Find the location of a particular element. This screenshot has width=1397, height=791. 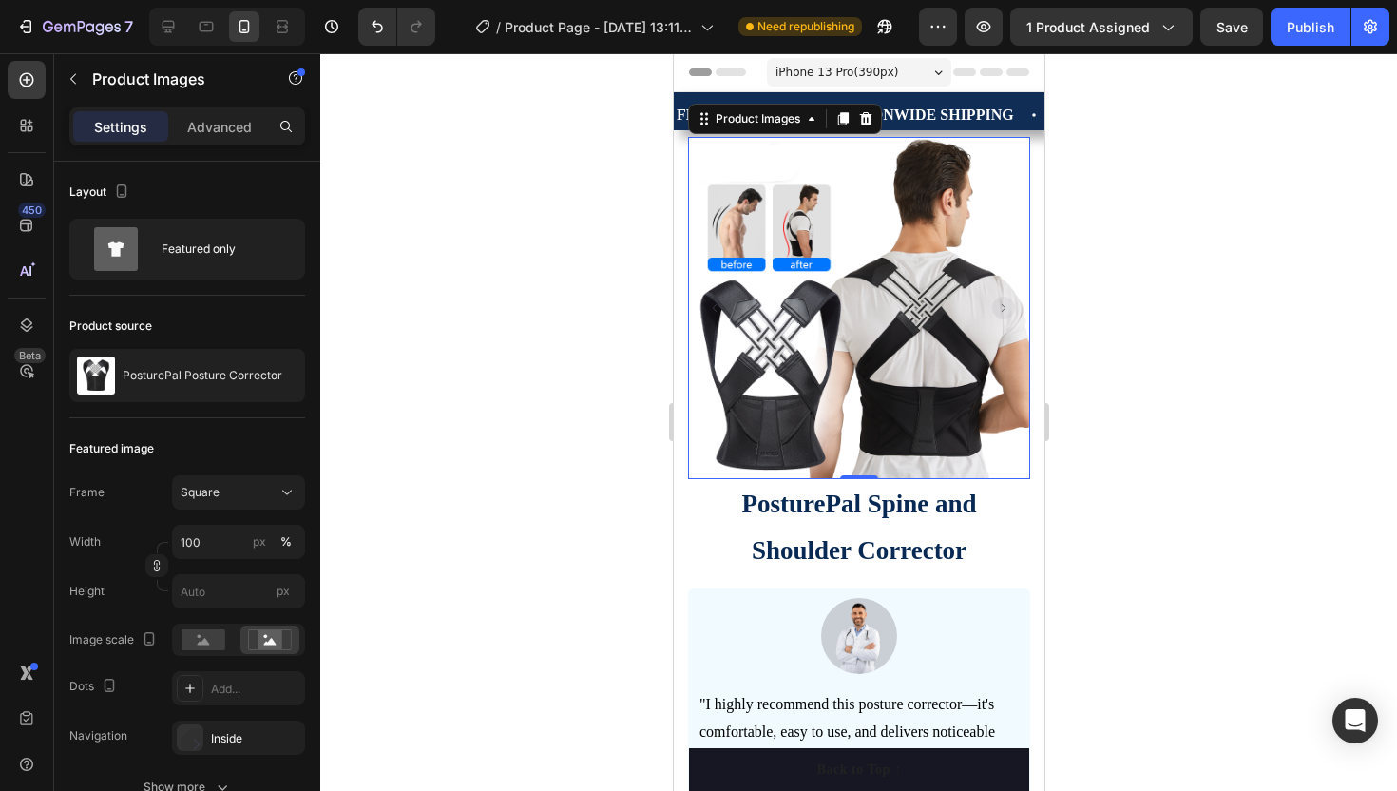

div: Image scale is located at coordinates (115, 640).